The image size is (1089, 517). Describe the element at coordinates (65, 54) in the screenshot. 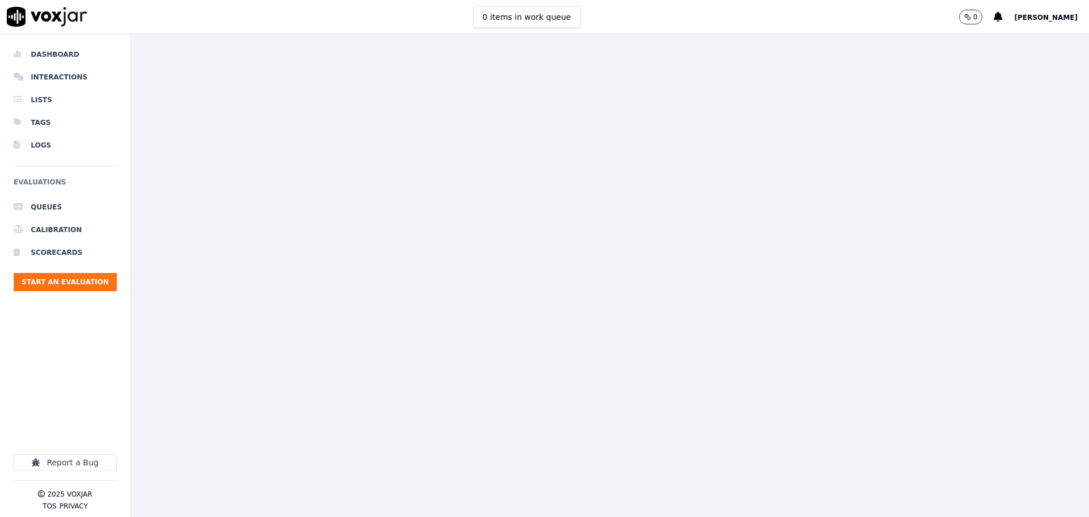

I see `li: Dashboard` at that location.